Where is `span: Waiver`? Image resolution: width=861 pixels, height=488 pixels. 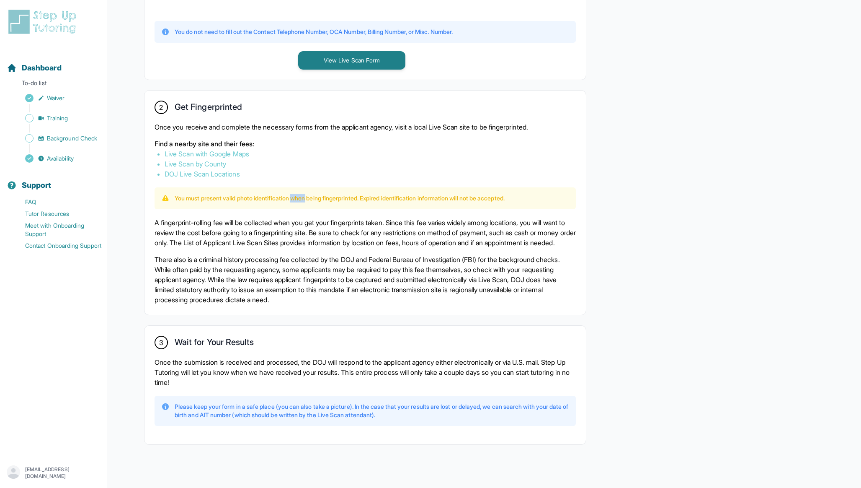 span: Waiver is located at coordinates (56, 98).